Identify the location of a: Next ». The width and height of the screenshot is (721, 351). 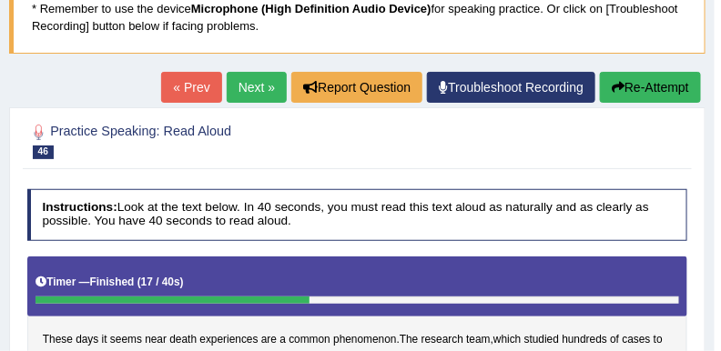
(257, 87).